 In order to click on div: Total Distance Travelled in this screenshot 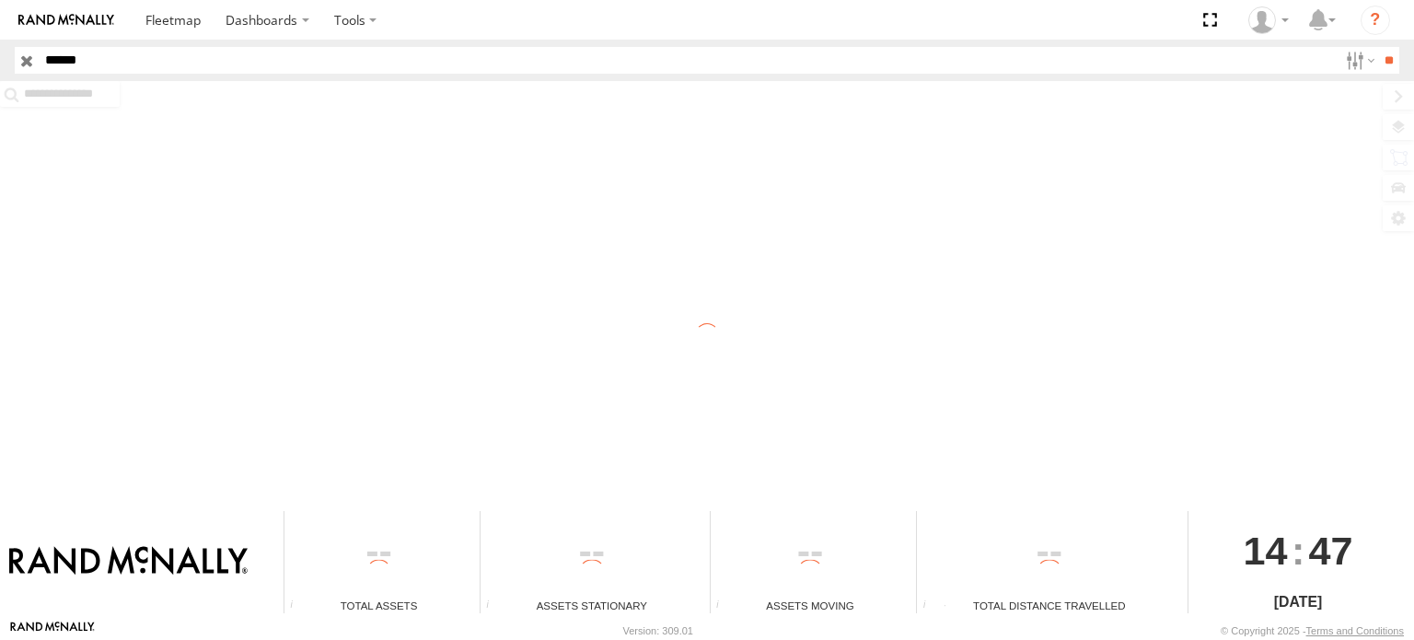, I will do `click(1048, 605)`.